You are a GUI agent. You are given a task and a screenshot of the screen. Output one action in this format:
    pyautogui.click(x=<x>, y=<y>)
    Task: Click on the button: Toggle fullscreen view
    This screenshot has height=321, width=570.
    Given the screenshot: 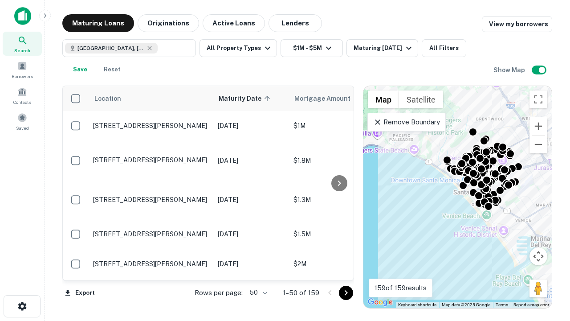 What is the action you would take?
    pyautogui.click(x=538, y=99)
    